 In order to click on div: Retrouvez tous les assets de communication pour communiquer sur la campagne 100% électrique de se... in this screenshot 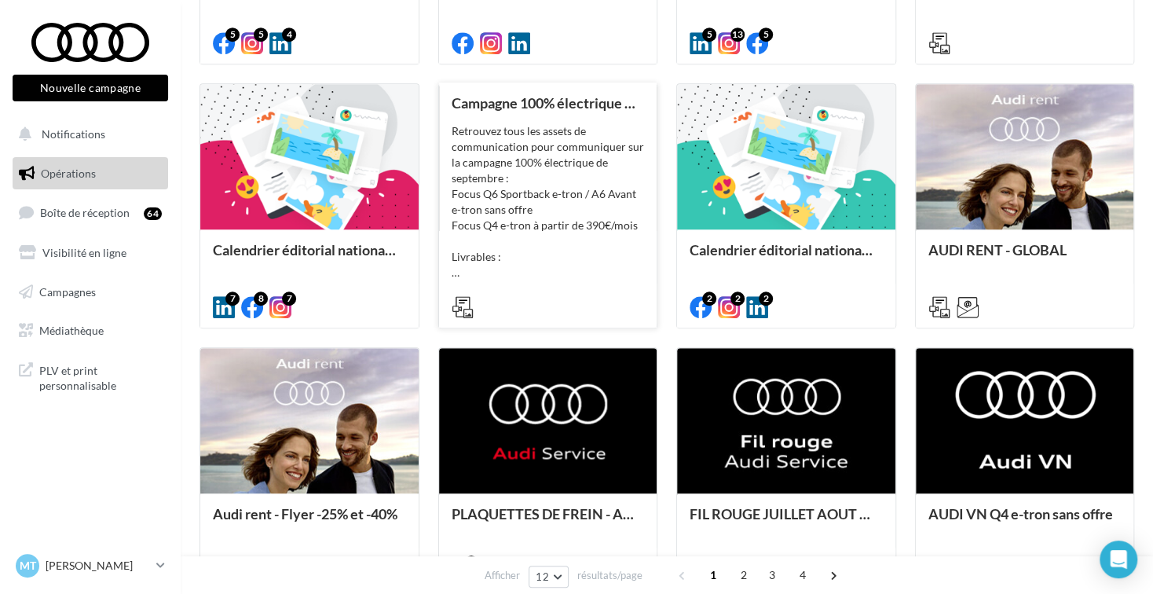, I will do `click(548, 202)`.